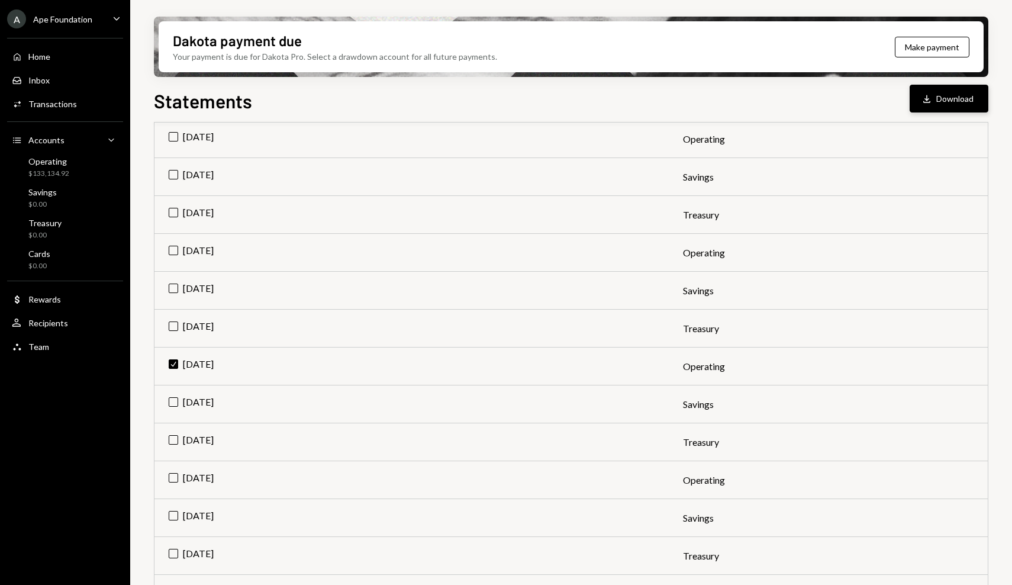 Image resolution: width=1012 pixels, height=585 pixels. What do you see at coordinates (65, 80) in the screenshot?
I see `a: Inbox` at bounding box center [65, 80].